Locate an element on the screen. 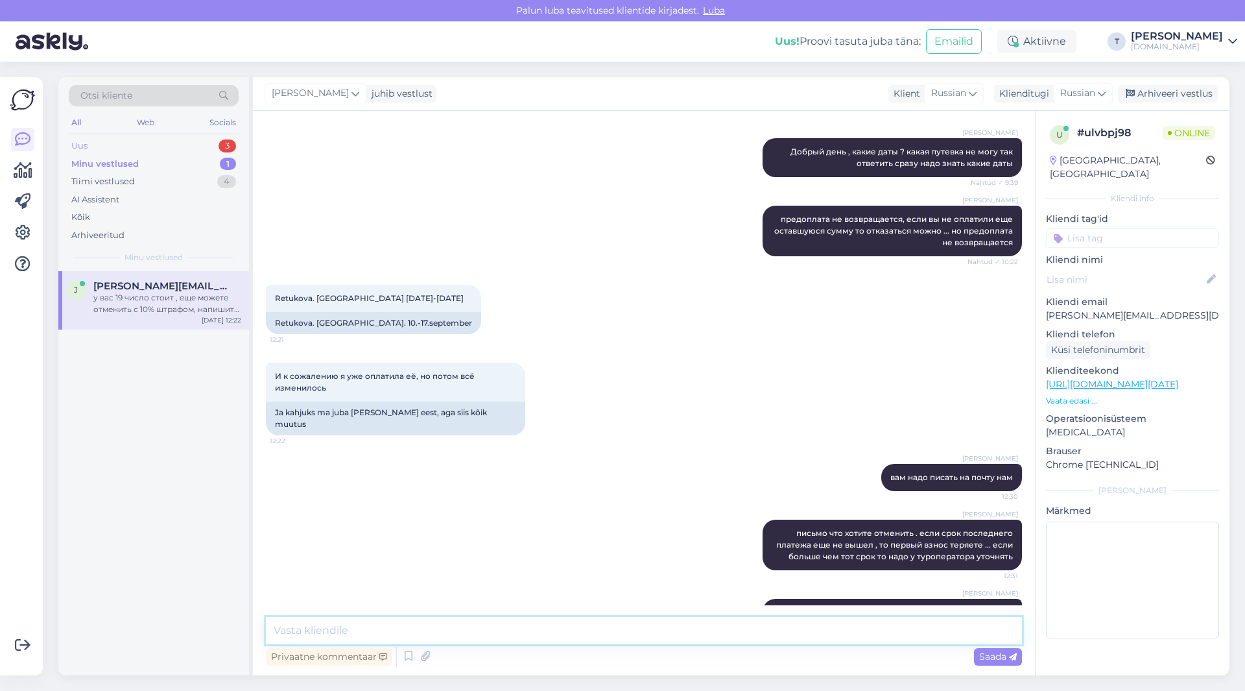 This screenshot has height=691, width=1245. span: Otsi kliente is located at coordinates (106, 95).